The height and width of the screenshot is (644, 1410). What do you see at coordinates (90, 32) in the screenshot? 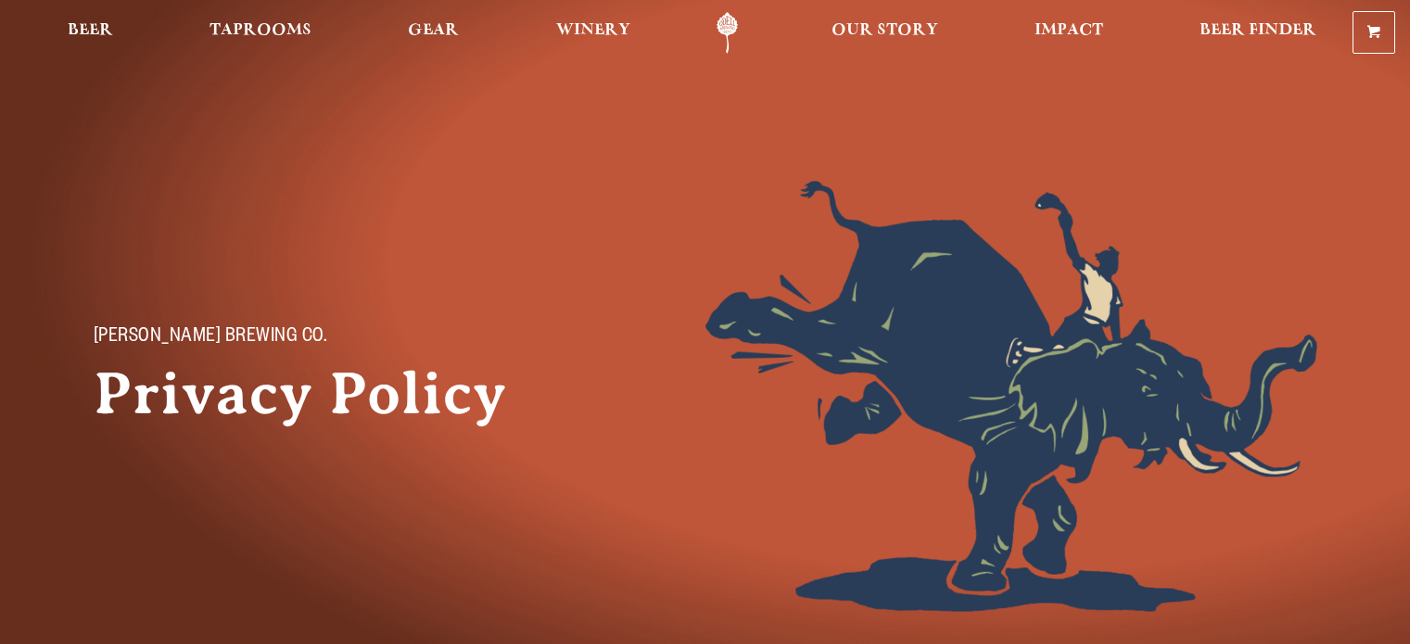
I see `a: Beer` at bounding box center [90, 32].